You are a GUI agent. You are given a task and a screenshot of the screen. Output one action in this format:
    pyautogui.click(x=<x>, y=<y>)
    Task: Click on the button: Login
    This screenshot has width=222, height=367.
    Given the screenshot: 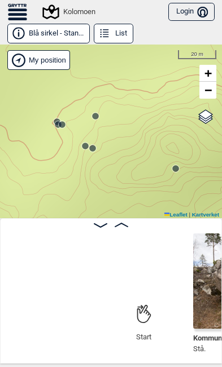 What is the action you would take?
    pyautogui.click(x=191, y=12)
    